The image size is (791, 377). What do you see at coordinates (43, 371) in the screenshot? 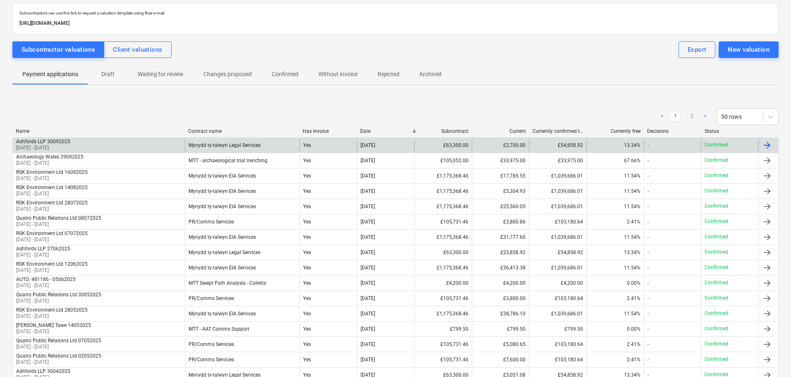
I see `div: Ashfords LLP 30042025` at bounding box center [43, 371].